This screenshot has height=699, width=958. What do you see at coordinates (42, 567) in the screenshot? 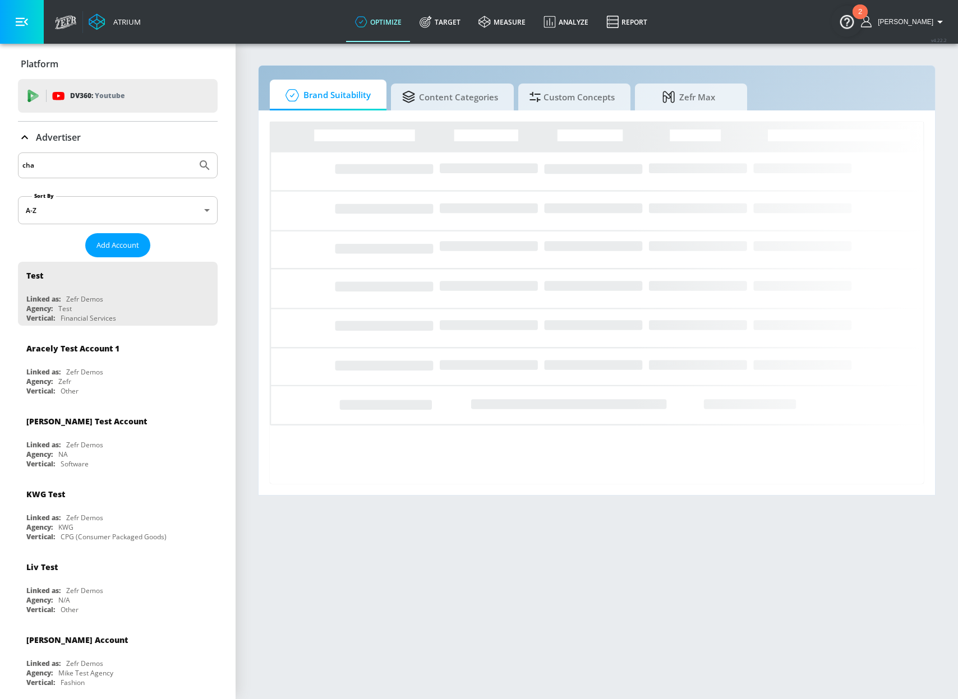
I see `div: Liv Test` at bounding box center [42, 567].